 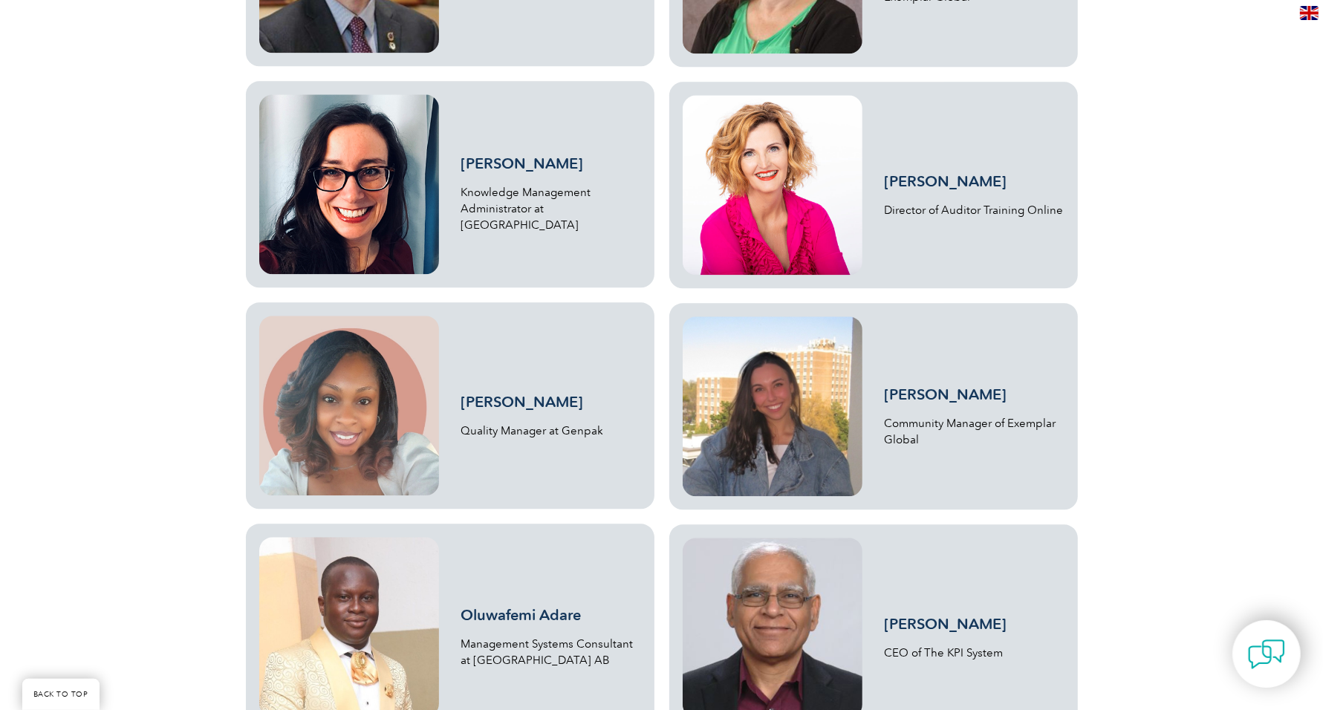 What do you see at coordinates (522, 615) in the screenshot?
I see `a: Oluwafemi Adare` at bounding box center [522, 615].